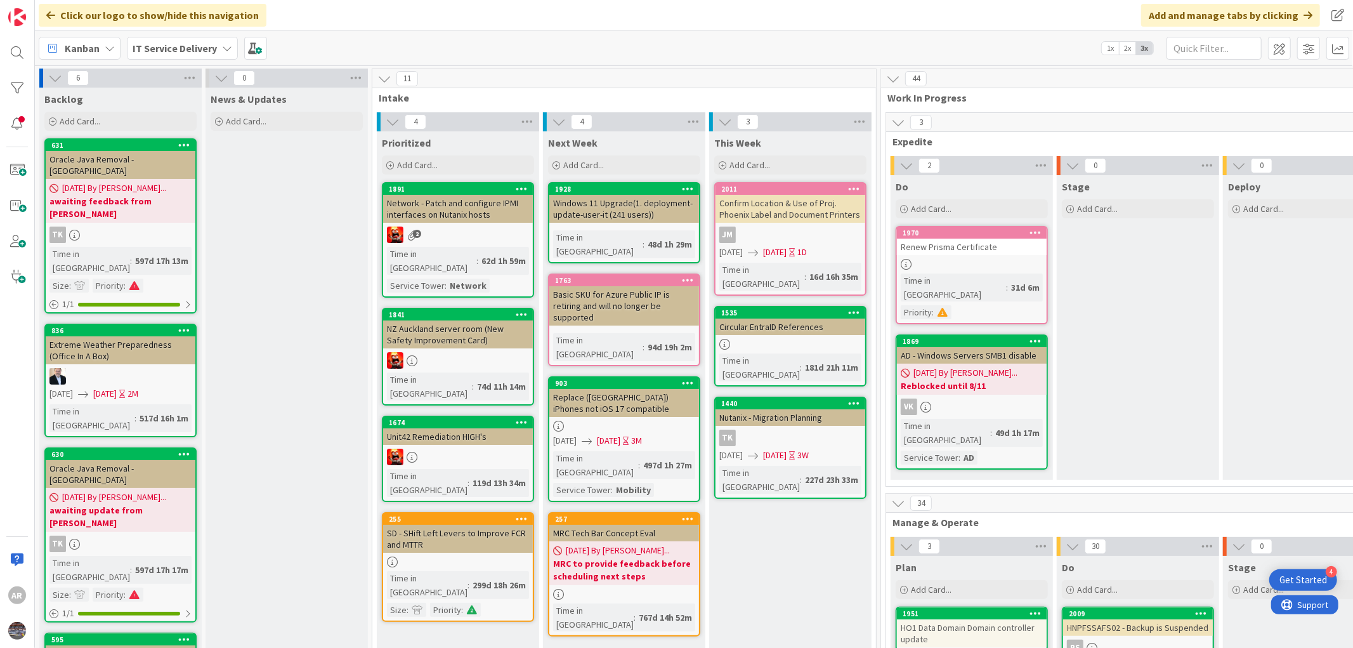 Image resolution: width=1353 pixels, height=648 pixels. What do you see at coordinates (499, 585) in the screenshot?
I see `div: 299d 18h 26m` at bounding box center [499, 585].